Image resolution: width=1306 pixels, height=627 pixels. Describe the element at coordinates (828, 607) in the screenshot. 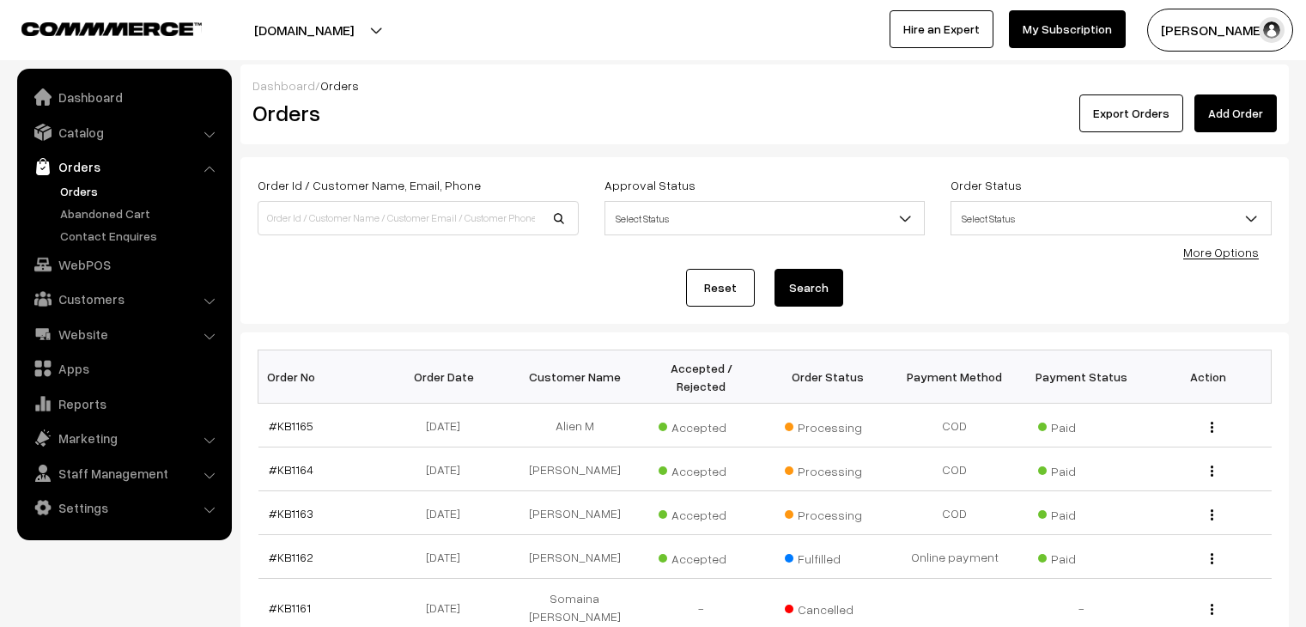

I see `span: Cancelled` at that location.